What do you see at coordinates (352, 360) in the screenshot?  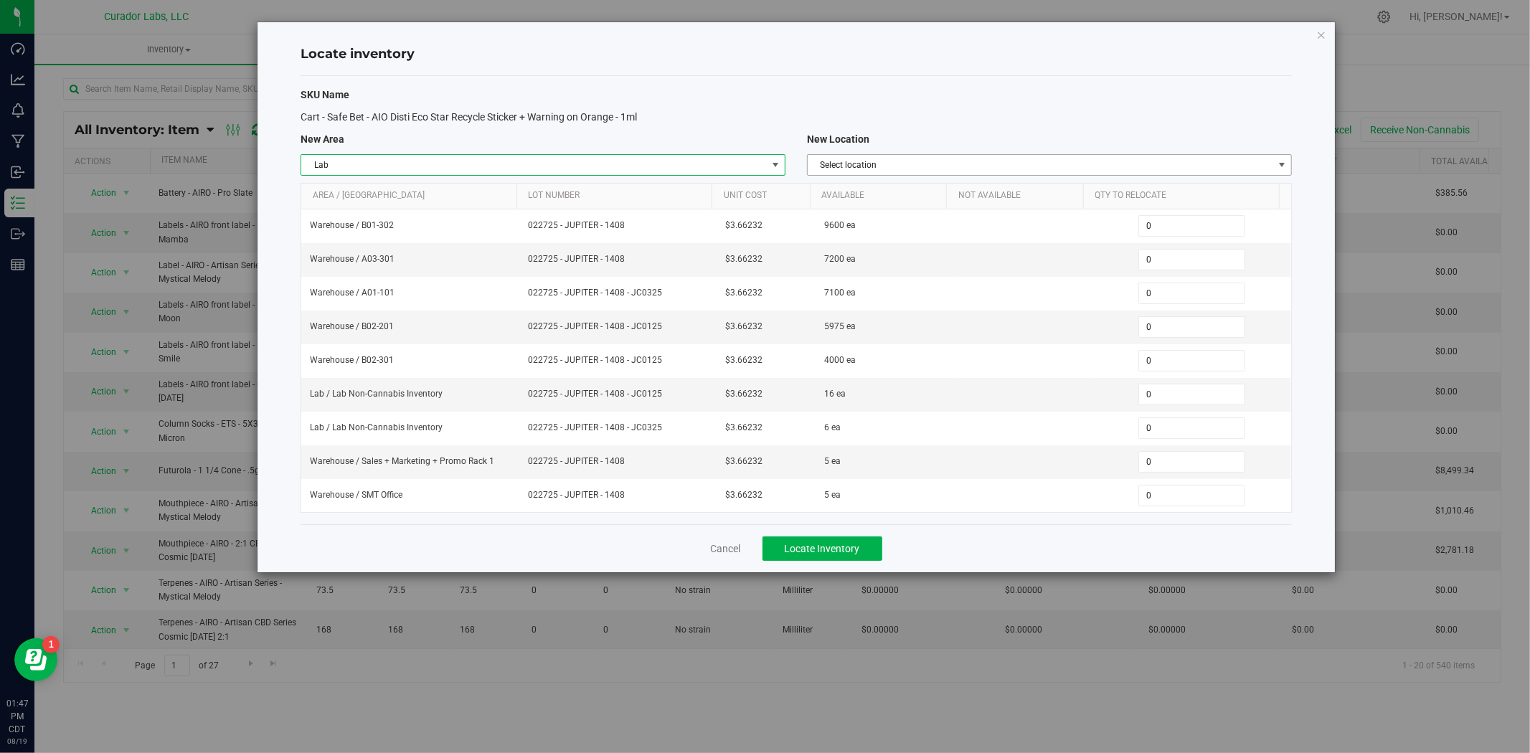 I see `span: Warehouse / B02-301` at bounding box center [352, 360].